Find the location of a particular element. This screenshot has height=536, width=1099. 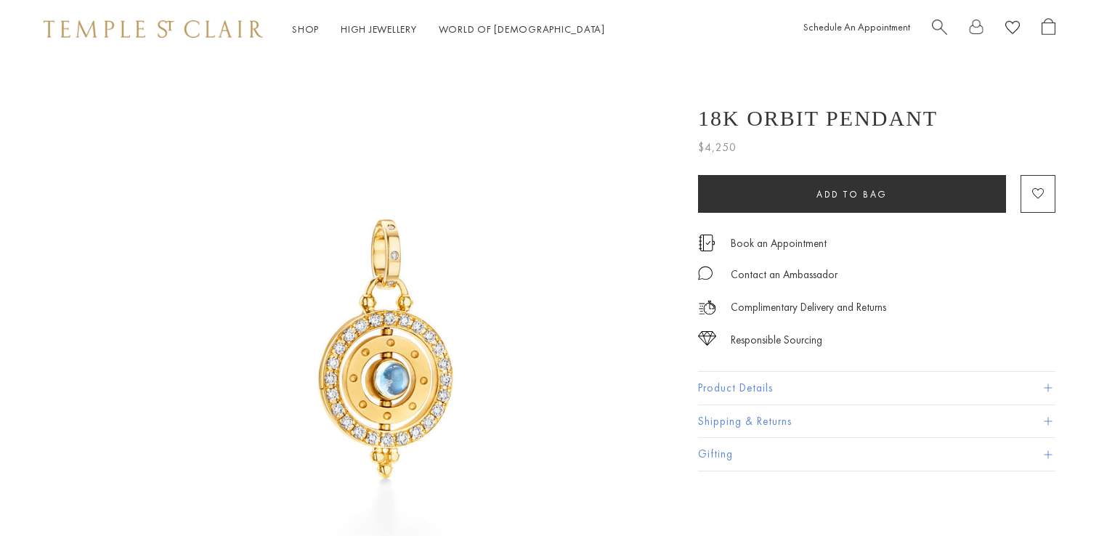

img: MessageIcon-01_2.svg is located at coordinates (705, 273).